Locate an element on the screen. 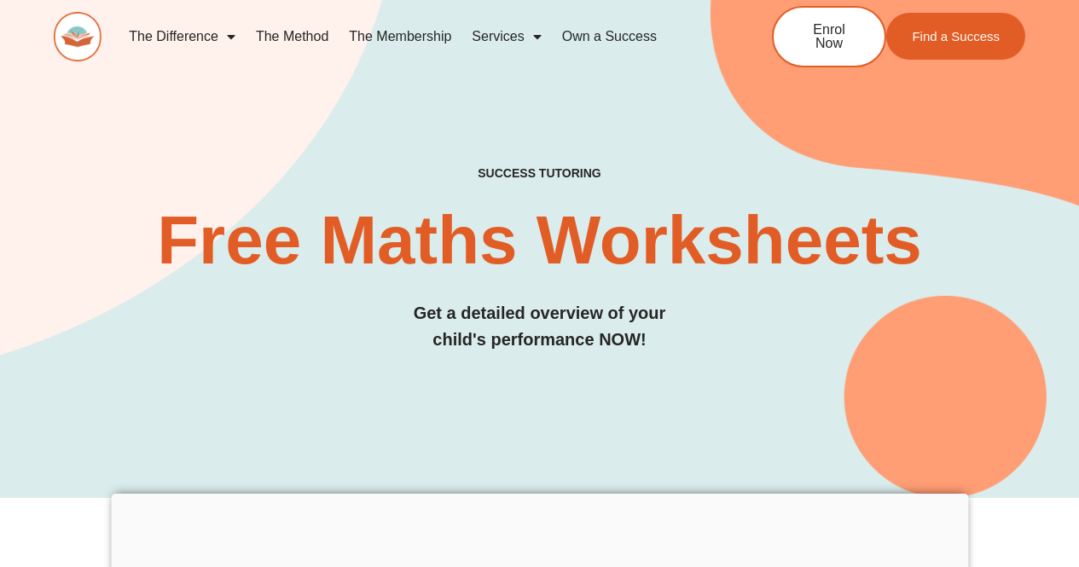  a: Own a Success is located at coordinates (609, 37).